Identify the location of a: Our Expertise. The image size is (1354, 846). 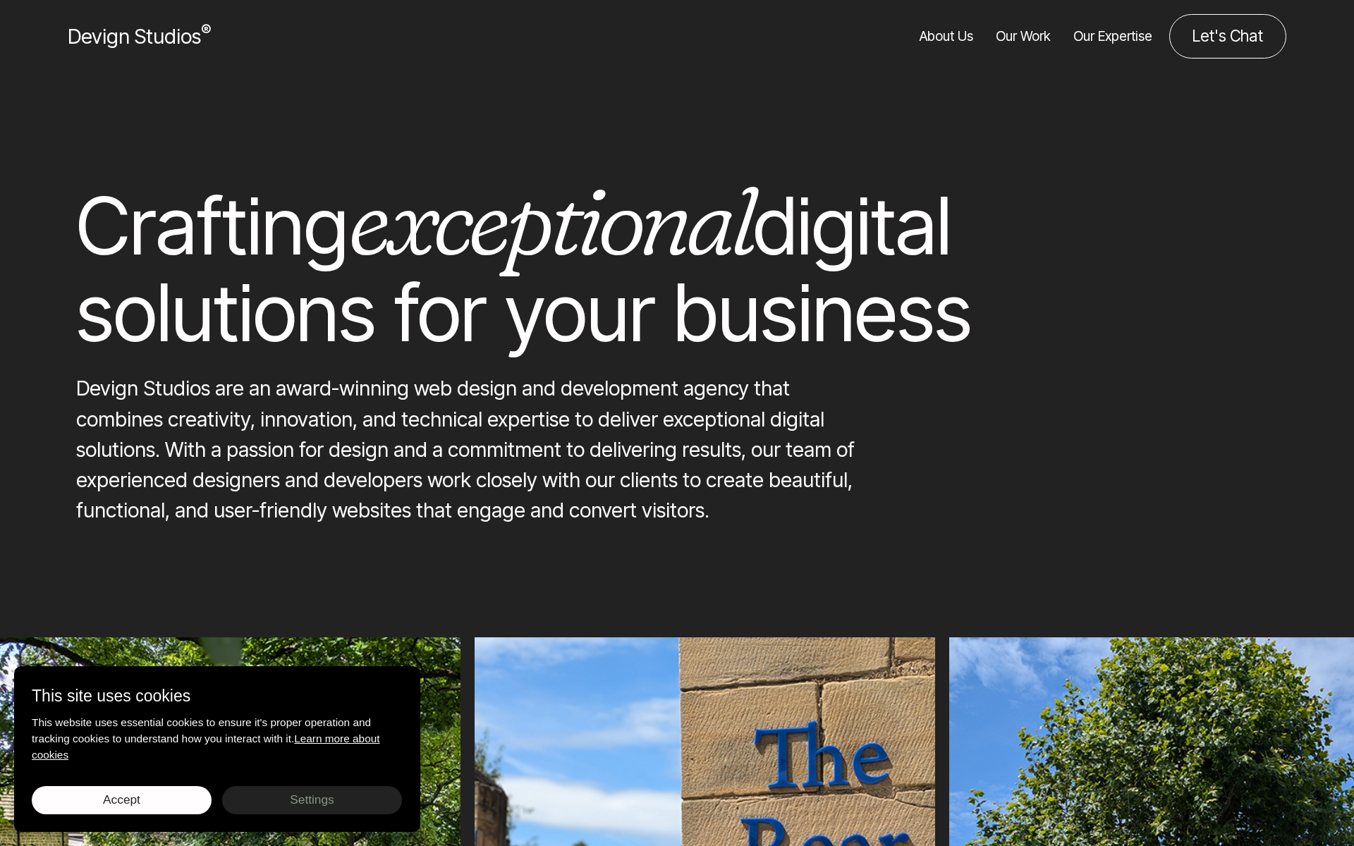
(1113, 36).